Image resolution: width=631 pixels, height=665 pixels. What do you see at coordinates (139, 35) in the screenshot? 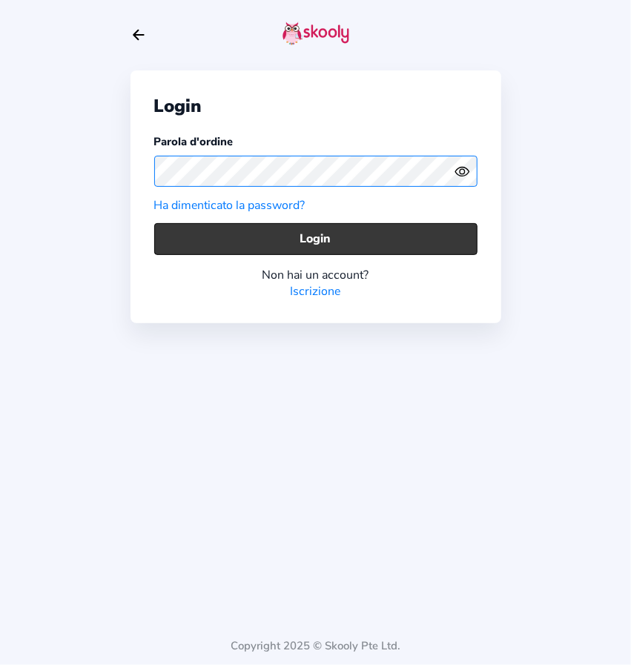
I see `ion-icon: arrow back outline` at bounding box center [139, 35].